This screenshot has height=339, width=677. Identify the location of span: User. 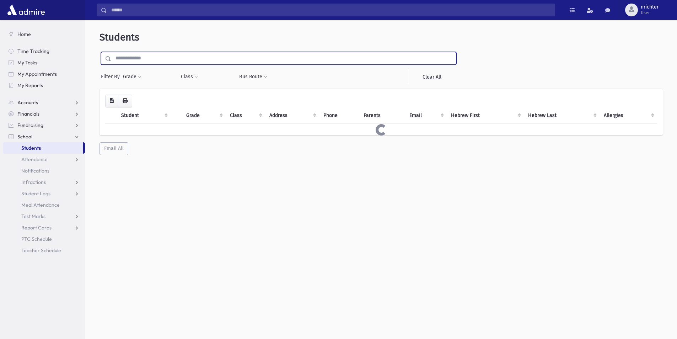
(650, 13).